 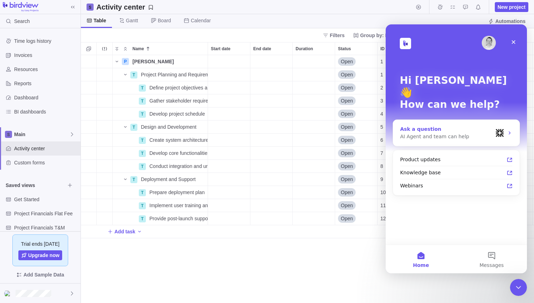 I want to click on span: Project Planning and Requirements Gathering, so click(x=174, y=75).